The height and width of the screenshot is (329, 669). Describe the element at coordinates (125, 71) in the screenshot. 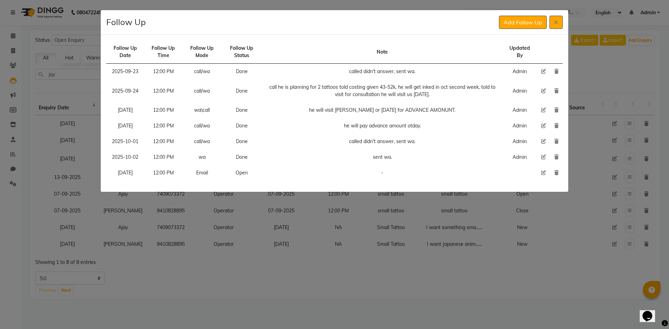

I see `div: 2025-09-23` at that location.